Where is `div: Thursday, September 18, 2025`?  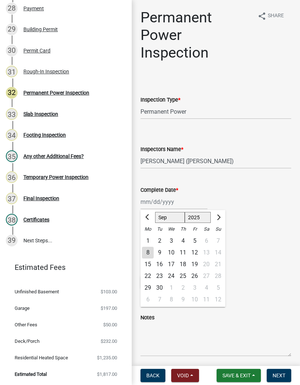 div: Thursday, September 18, 2025 is located at coordinates (183, 264).